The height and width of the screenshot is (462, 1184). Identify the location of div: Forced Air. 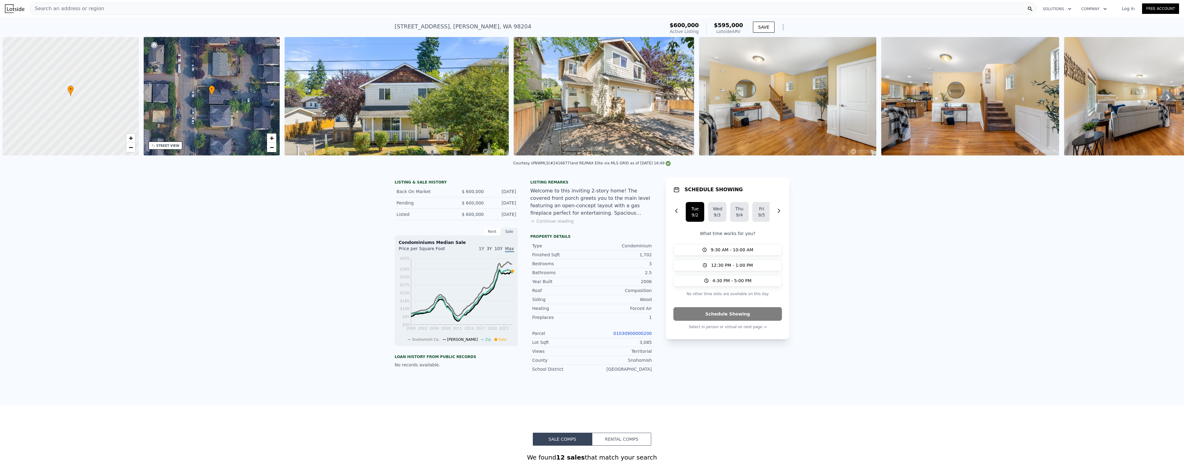
(622, 308).